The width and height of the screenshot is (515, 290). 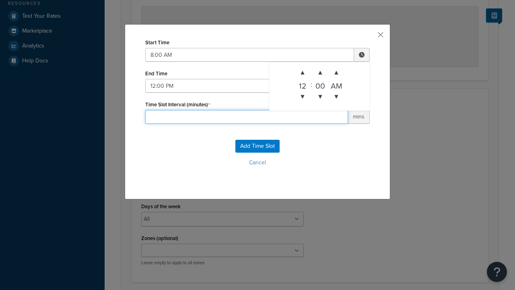 What do you see at coordinates (178, 105) in the screenshot?
I see `label: Time Slot Interval (minutes)` at bounding box center [178, 105].